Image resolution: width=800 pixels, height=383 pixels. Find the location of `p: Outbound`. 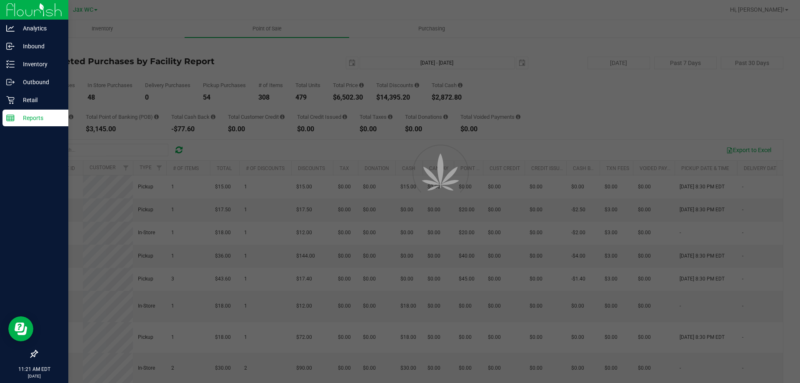

p: Outbound is located at coordinates (40, 82).